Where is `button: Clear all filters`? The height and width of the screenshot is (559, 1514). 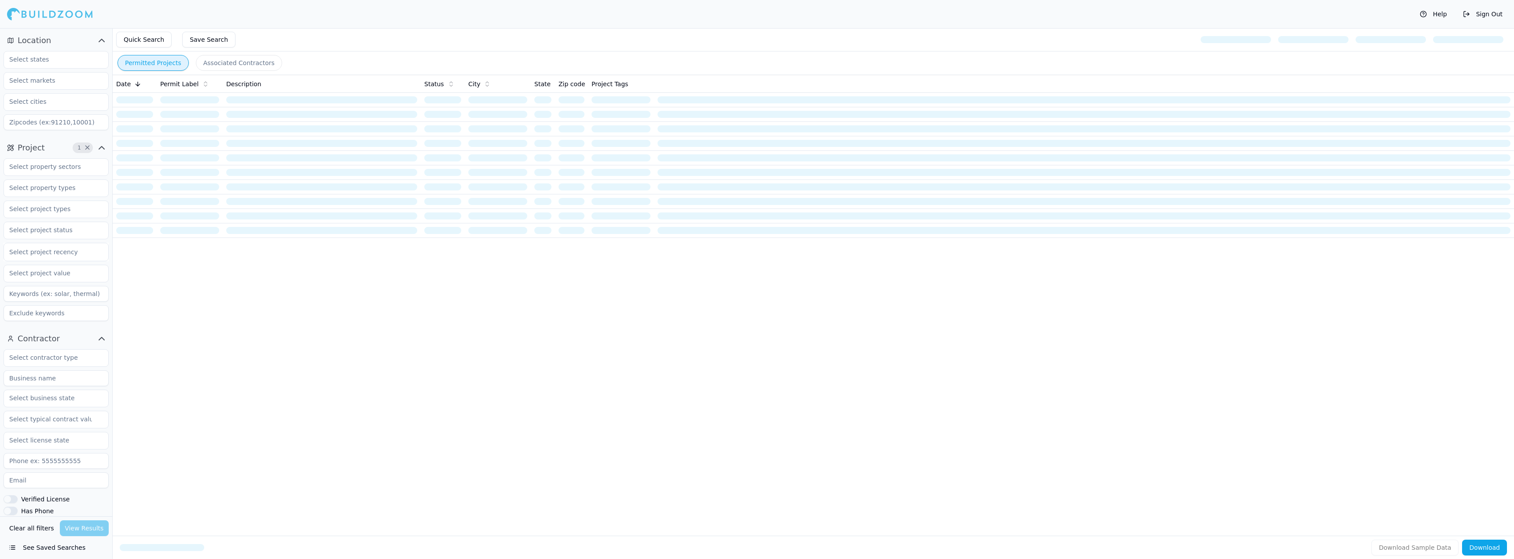
button: Clear all filters is located at coordinates (32, 528).